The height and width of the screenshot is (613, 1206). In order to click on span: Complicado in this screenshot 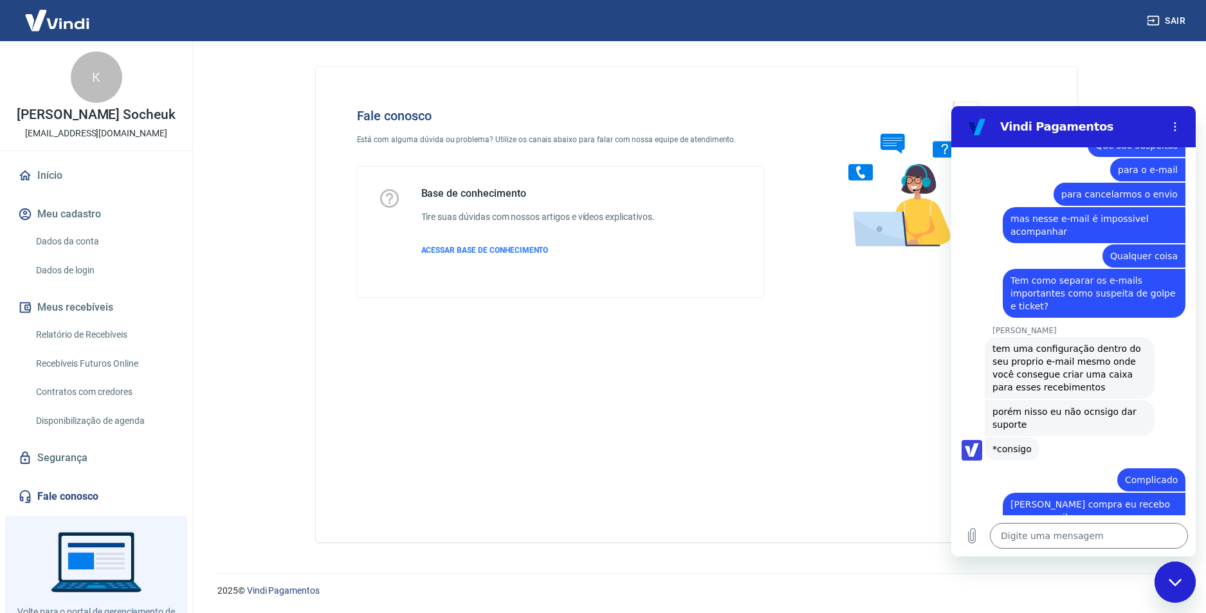, I will do `click(200, 374)`.